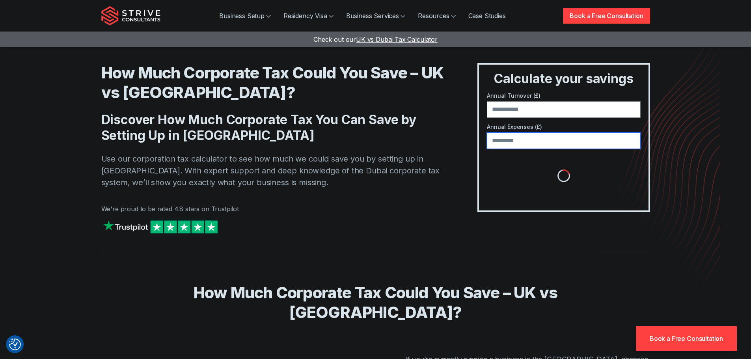 Image resolution: width=751 pixels, height=359 pixels. What do you see at coordinates (131, 16) in the screenshot?
I see `a: Strive Consultants` at bounding box center [131, 16].